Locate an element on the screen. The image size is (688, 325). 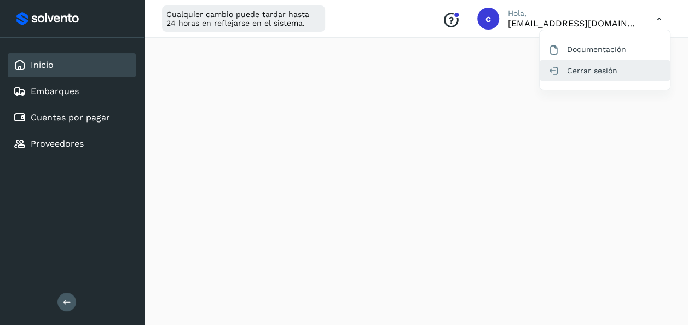
div: Cuentas por pagar is located at coordinates (72, 118).